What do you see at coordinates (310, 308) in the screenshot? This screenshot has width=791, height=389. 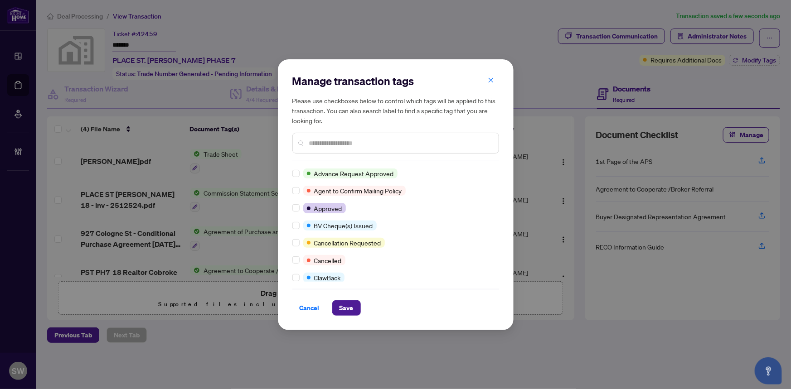 I see `button: Cancel` at bounding box center [310, 308].